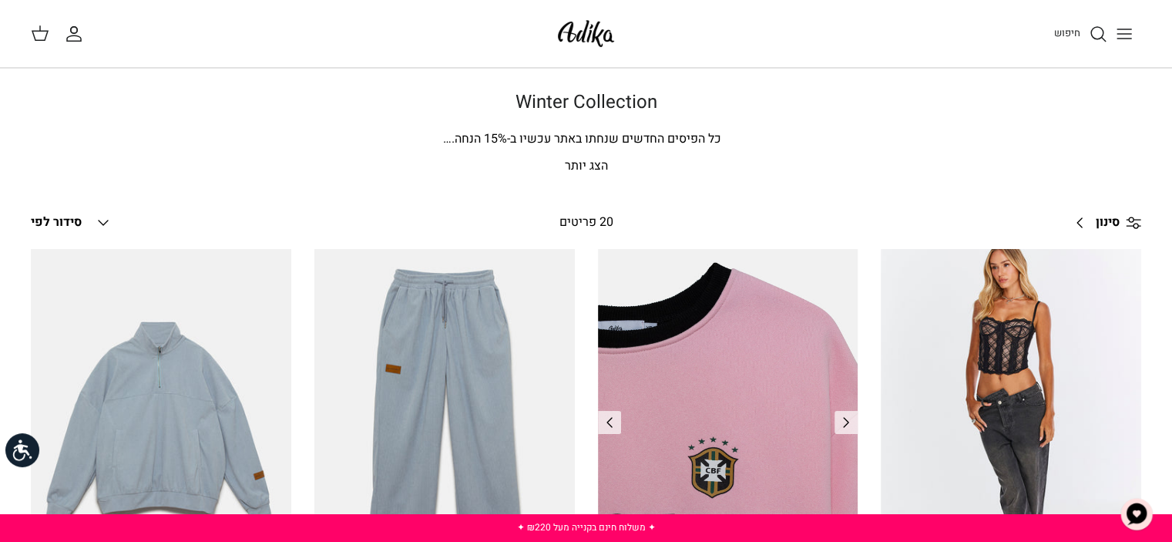 This screenshot has height=542, width=1172. I want to click on span: חיפוש, so click(1067, 32).